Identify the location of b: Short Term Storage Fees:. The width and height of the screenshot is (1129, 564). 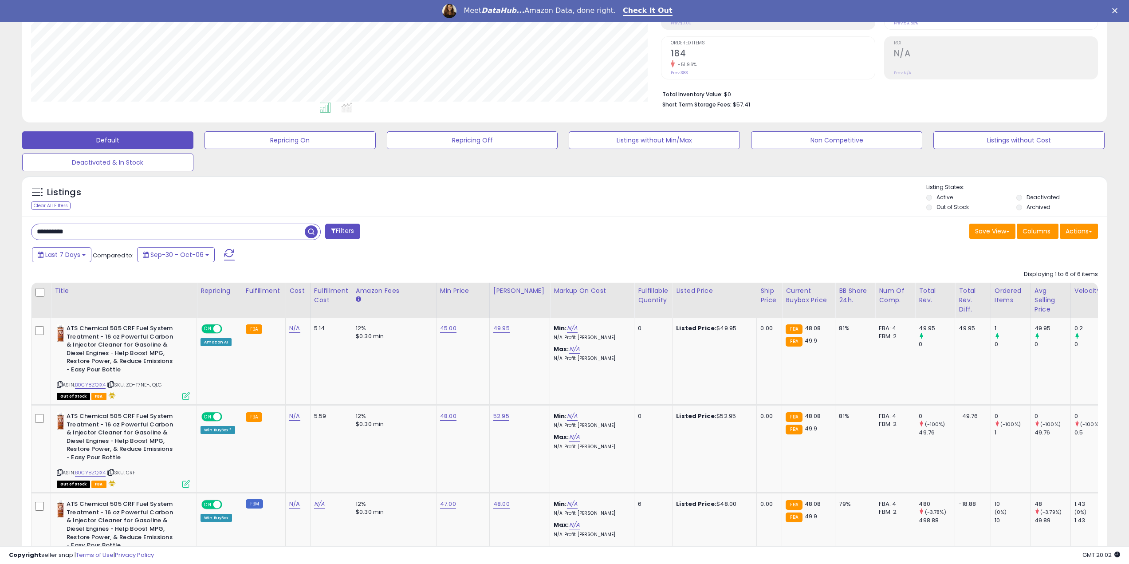
(697, 104).